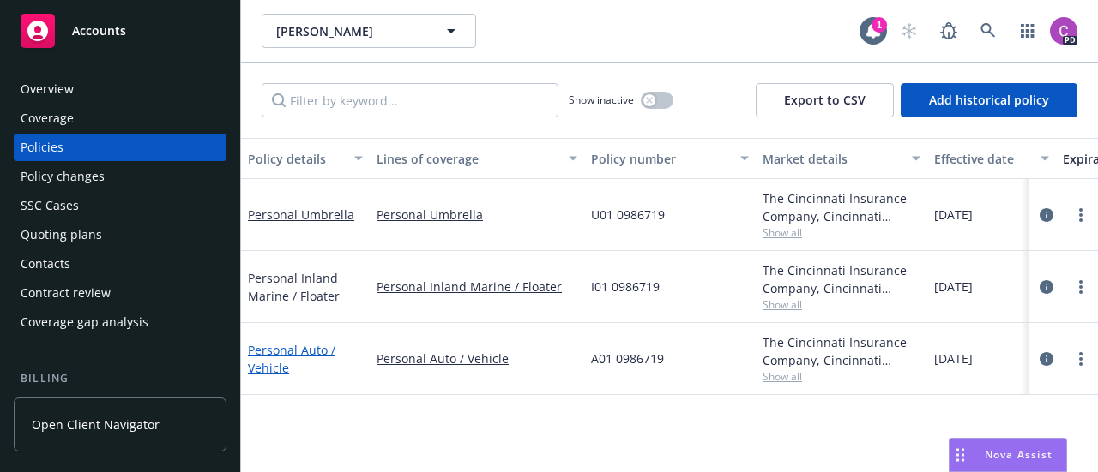 The width and height of the screenshot is (1098, 472). What do you see at coordinates (982, 159) in the screenshot?
I see `div: Effective date` at bounding box center [982, 159].